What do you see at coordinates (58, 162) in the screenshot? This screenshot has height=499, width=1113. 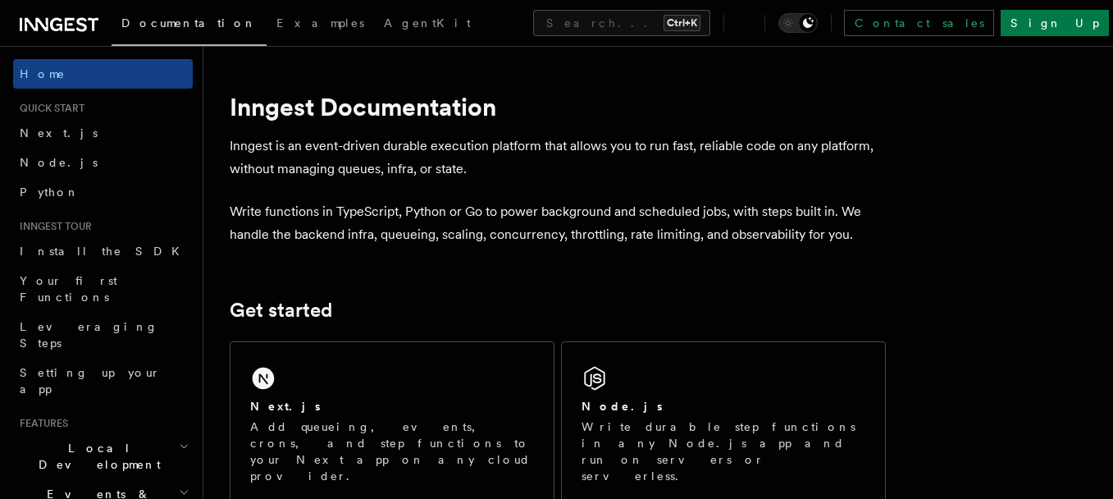 I see `span: Node.js` at bounding box center [58, 162].